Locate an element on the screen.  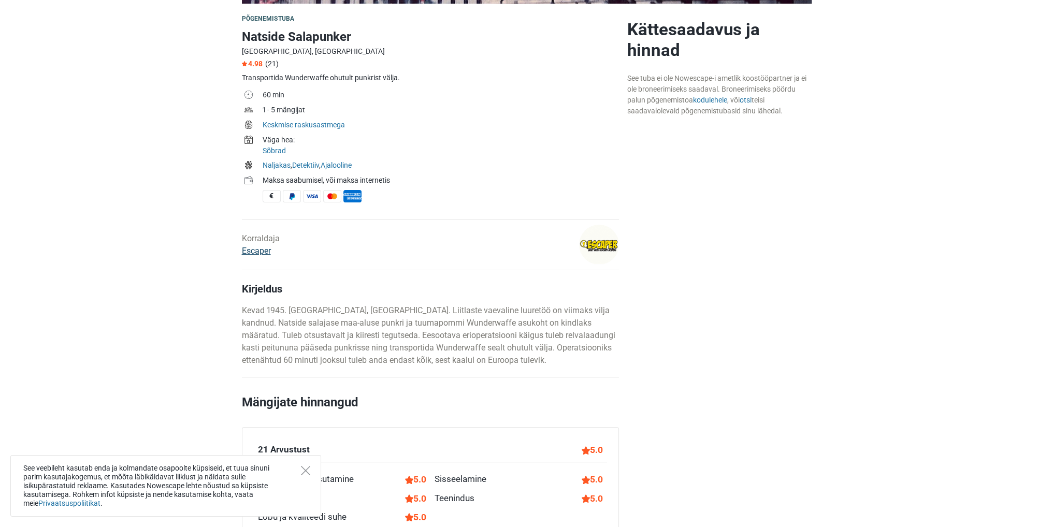
span: (21) is located at coordinates (272, 64).